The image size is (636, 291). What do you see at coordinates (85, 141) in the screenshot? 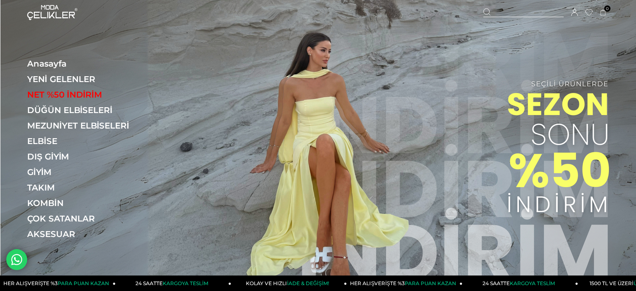
I see `a: ELBİSE` at bounding box center [85, 141].